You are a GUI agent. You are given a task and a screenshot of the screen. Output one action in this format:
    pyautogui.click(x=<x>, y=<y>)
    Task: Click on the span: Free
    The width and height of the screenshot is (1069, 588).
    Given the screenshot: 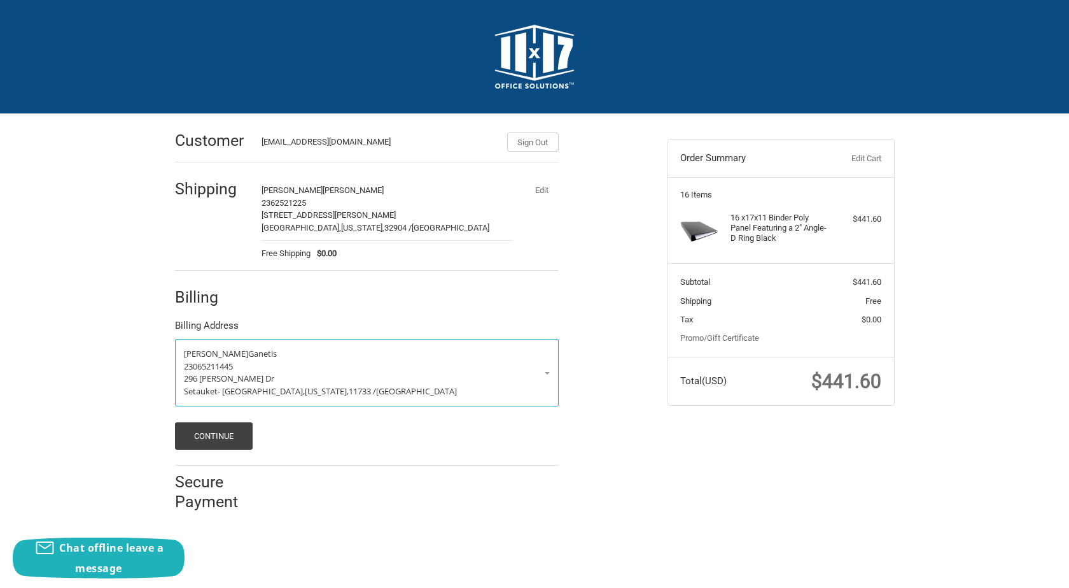 What is the action you would take?
    pyautogui.click(x=873, y=300)
    